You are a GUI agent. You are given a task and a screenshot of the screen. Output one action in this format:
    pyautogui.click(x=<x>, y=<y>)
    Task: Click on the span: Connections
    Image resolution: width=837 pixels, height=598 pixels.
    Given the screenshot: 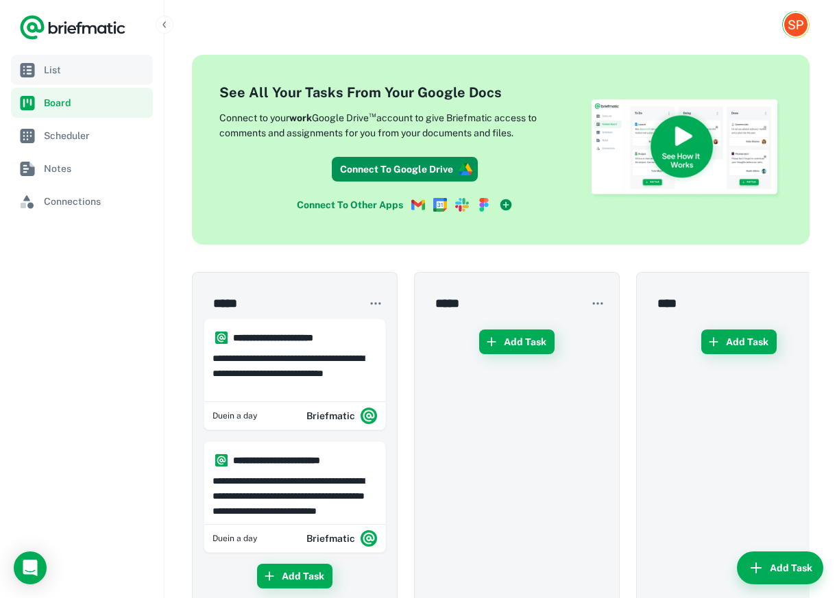 What is the action you would take?
    pyautogui.click(x=95, y=201)
    